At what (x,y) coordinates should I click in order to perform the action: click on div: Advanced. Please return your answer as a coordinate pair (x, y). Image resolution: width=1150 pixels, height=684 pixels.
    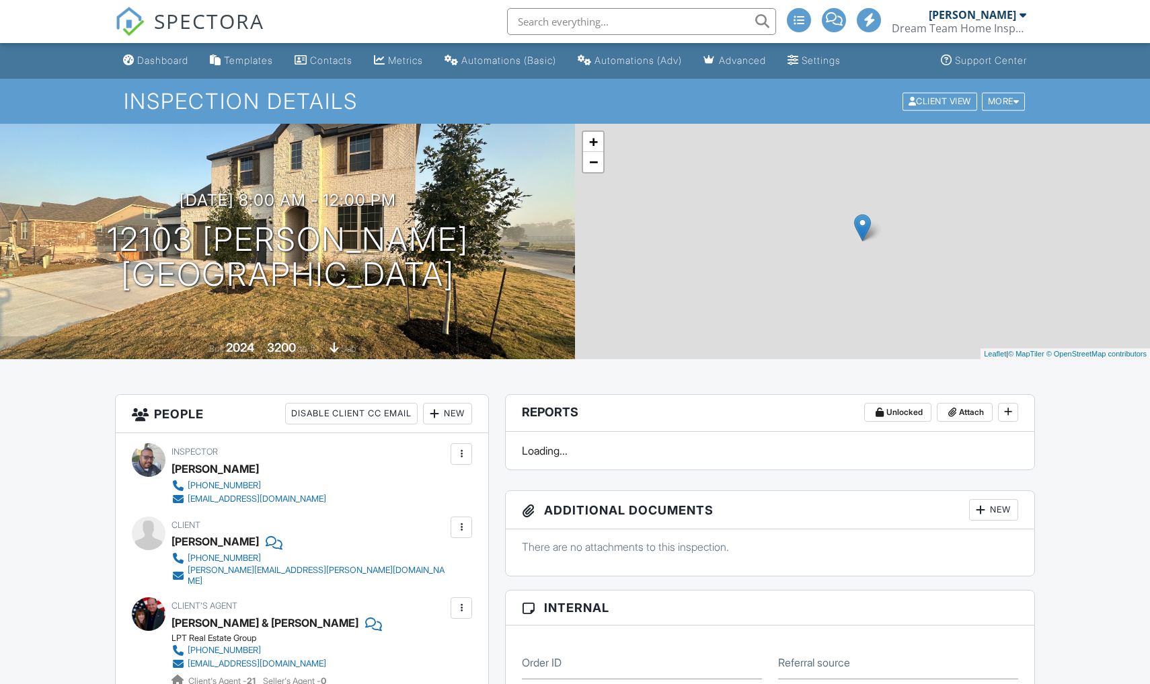
    Looking at the image, I should click on (742, 60).